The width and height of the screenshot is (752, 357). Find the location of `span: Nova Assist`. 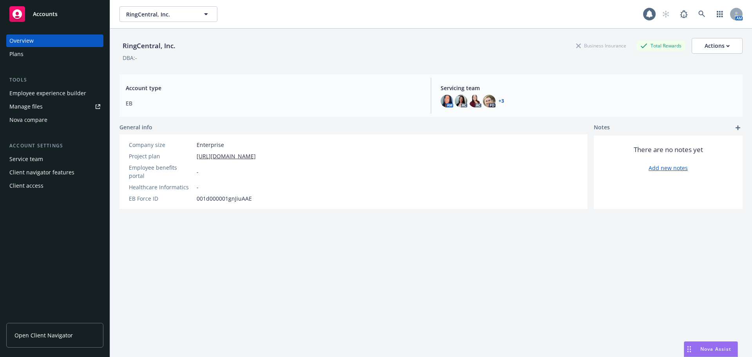

span: Nova Assist is located at coordinates (716, 349).